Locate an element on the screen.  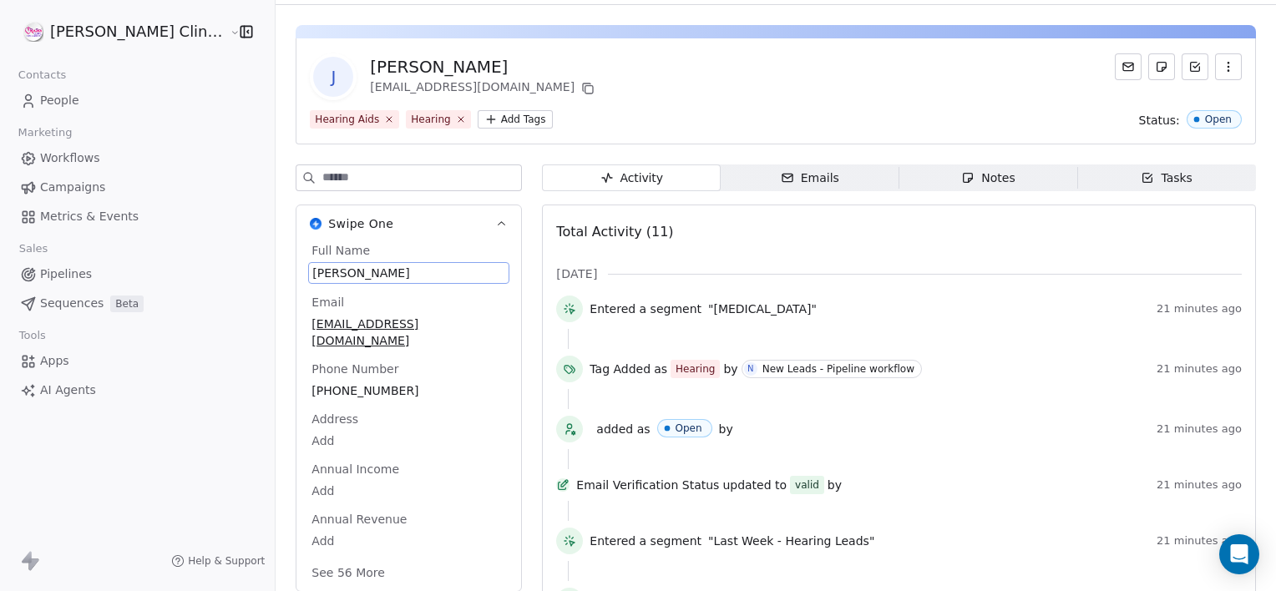
span: Tools is located at coordinates (32, 336).